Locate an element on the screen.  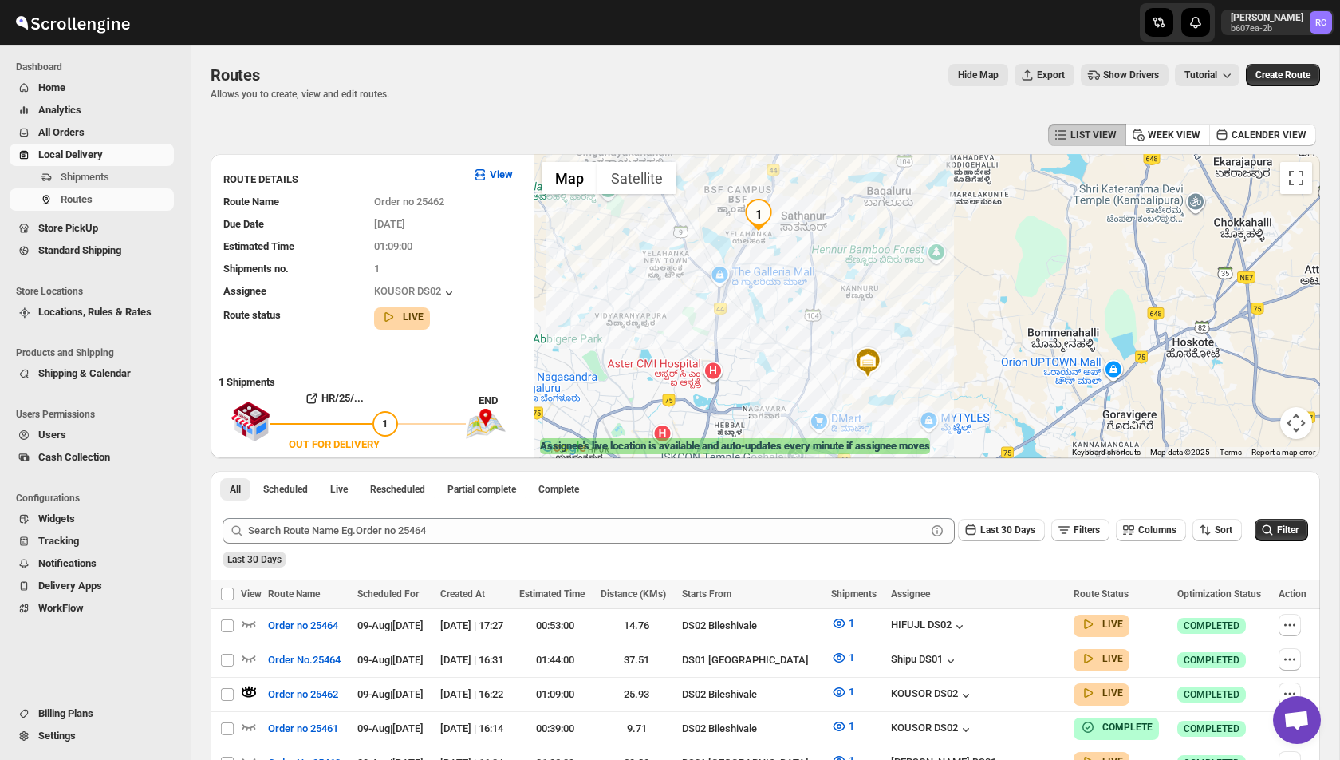
span: Filter is located at coordinates (1288, 530).